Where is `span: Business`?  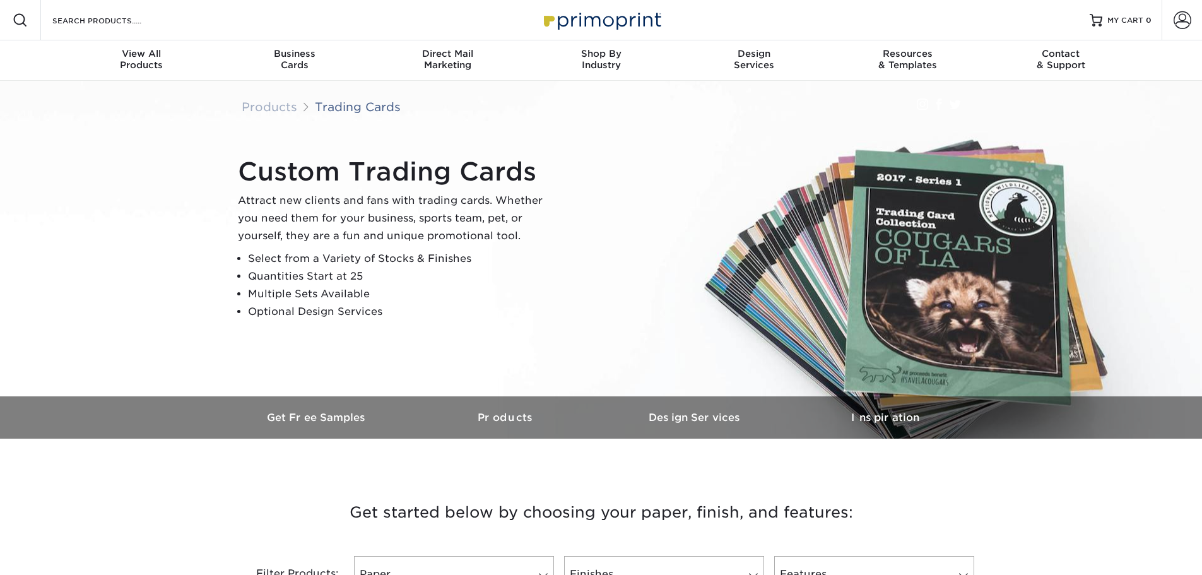
span: Business is located at coordinates (294, 54).